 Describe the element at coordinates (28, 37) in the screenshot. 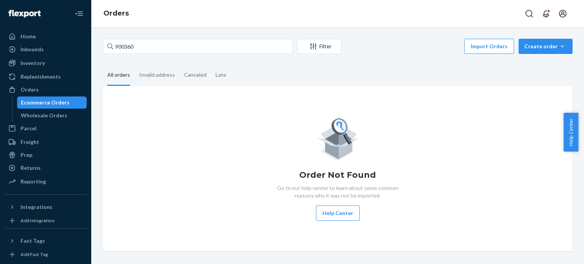

I see `div: Home` at that location.